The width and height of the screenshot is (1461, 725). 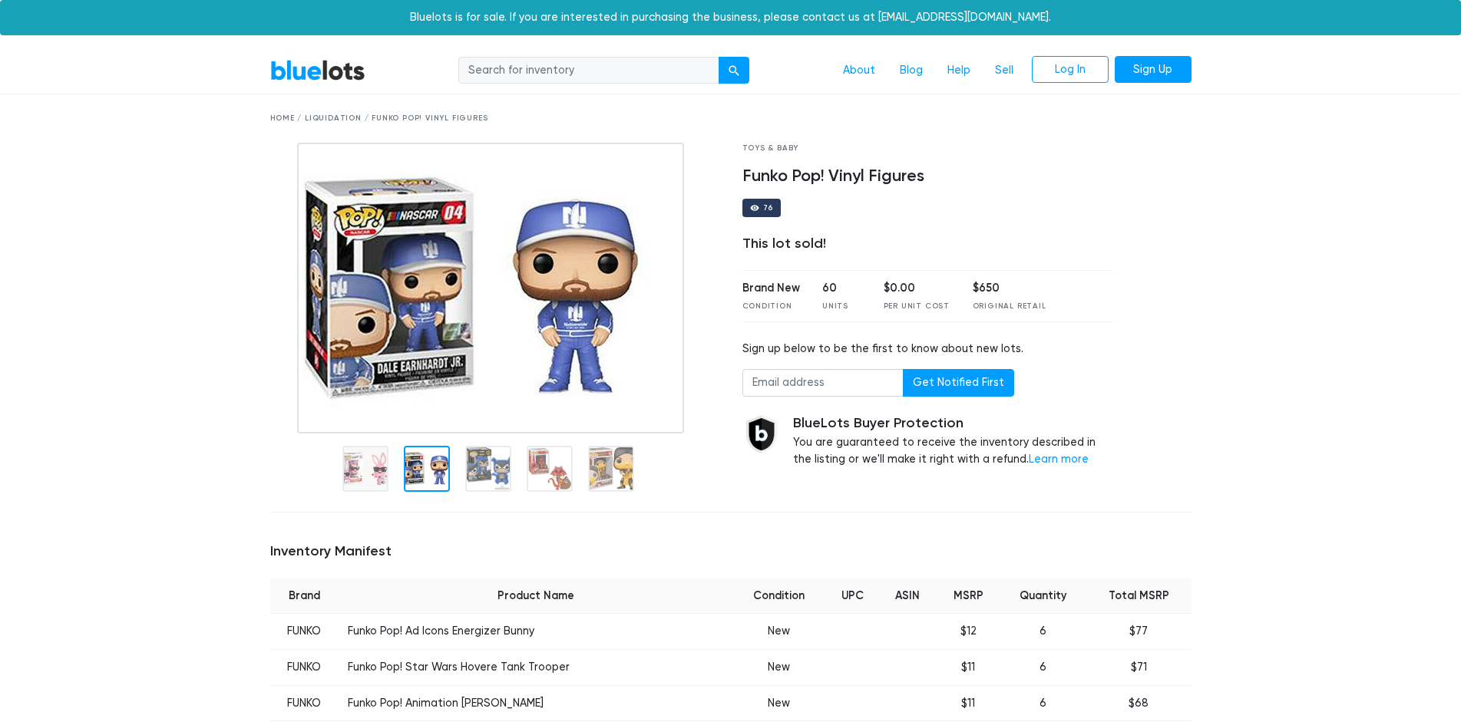 I want to click on td: Funko Pop! Star Wars Hovere Tank Trooper, so click(x=535, y=668).